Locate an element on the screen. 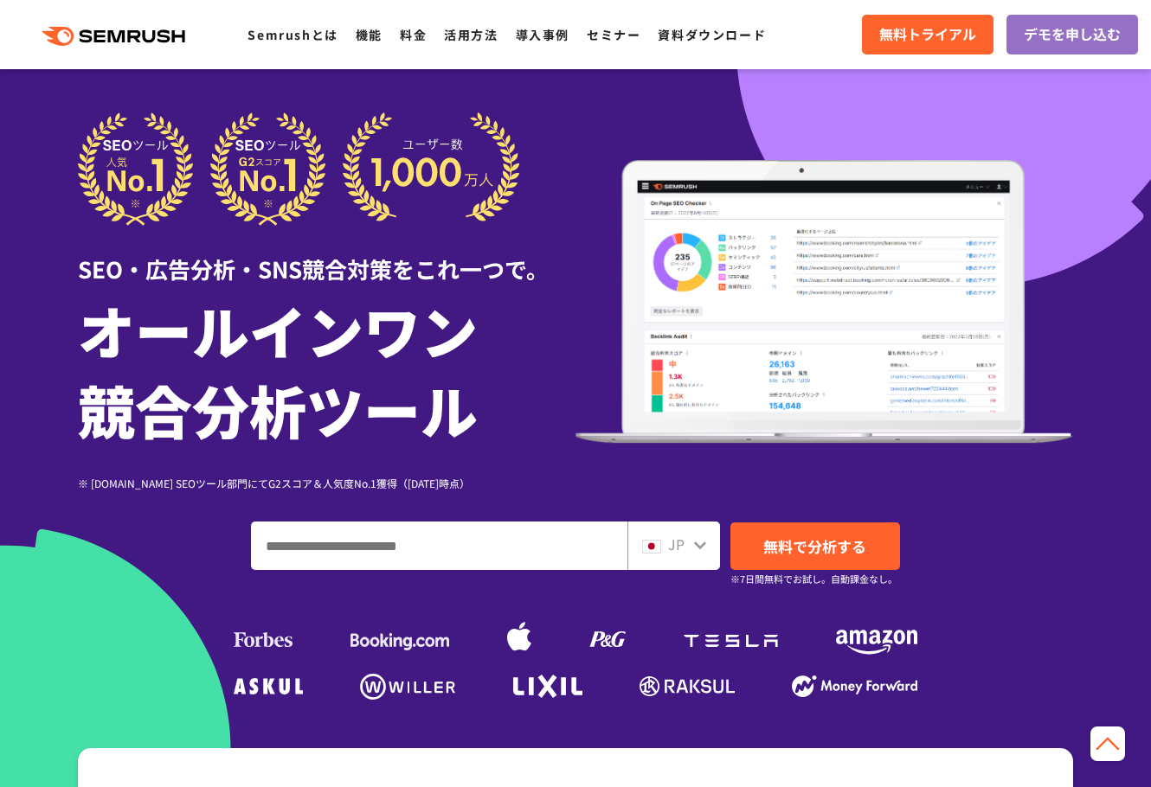  a: 機能 is located at coordinates (369, 35).